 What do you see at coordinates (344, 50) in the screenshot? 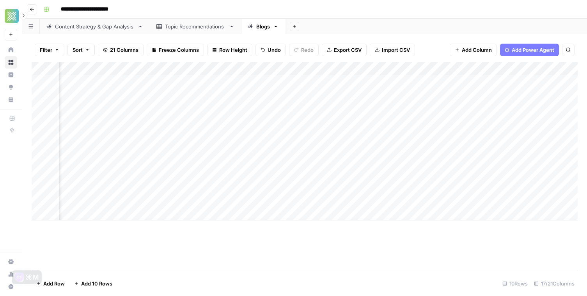
I see `button: Export CSV` at bounding box center [344, 50].